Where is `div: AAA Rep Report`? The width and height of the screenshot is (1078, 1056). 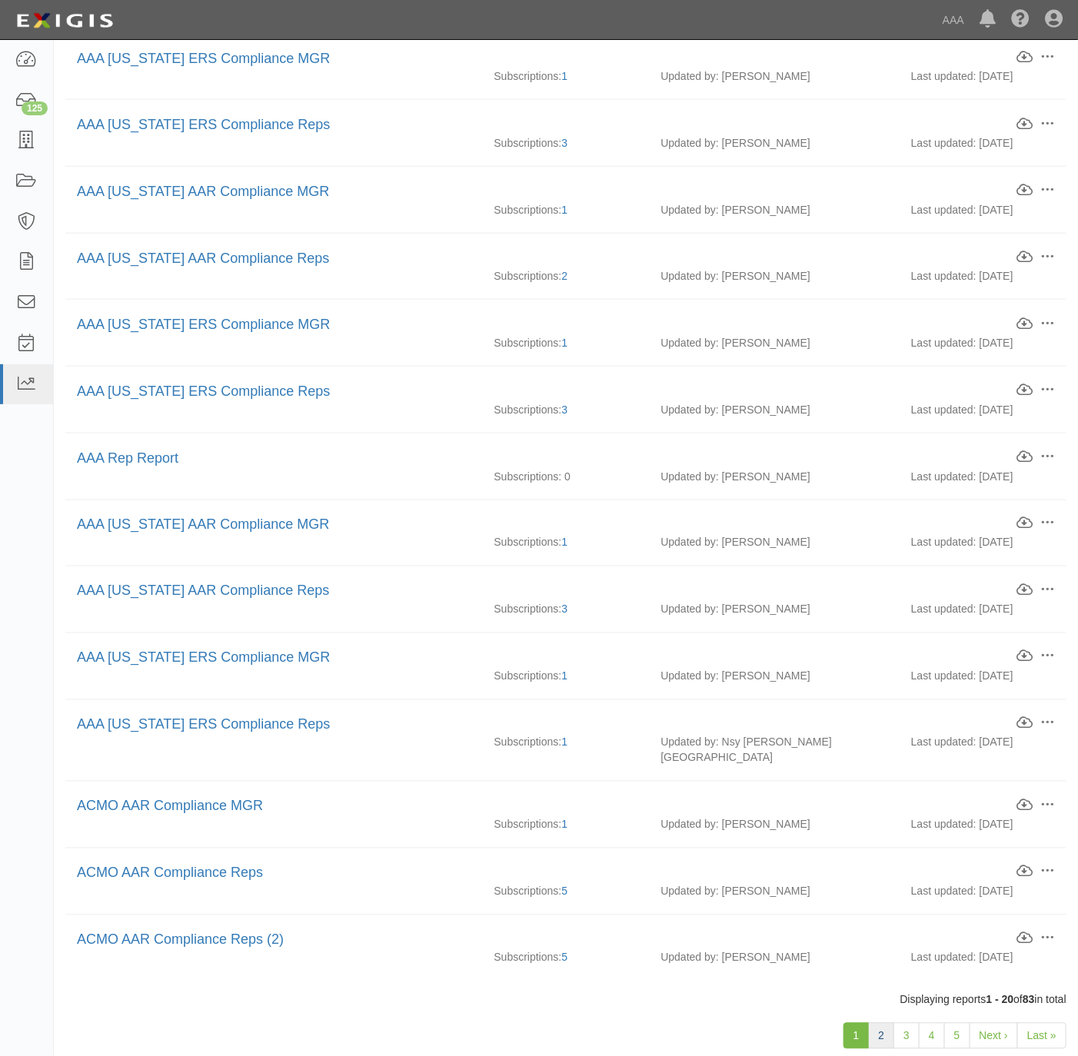 div: AAA Rep Report is located at coordinates (546, 459).